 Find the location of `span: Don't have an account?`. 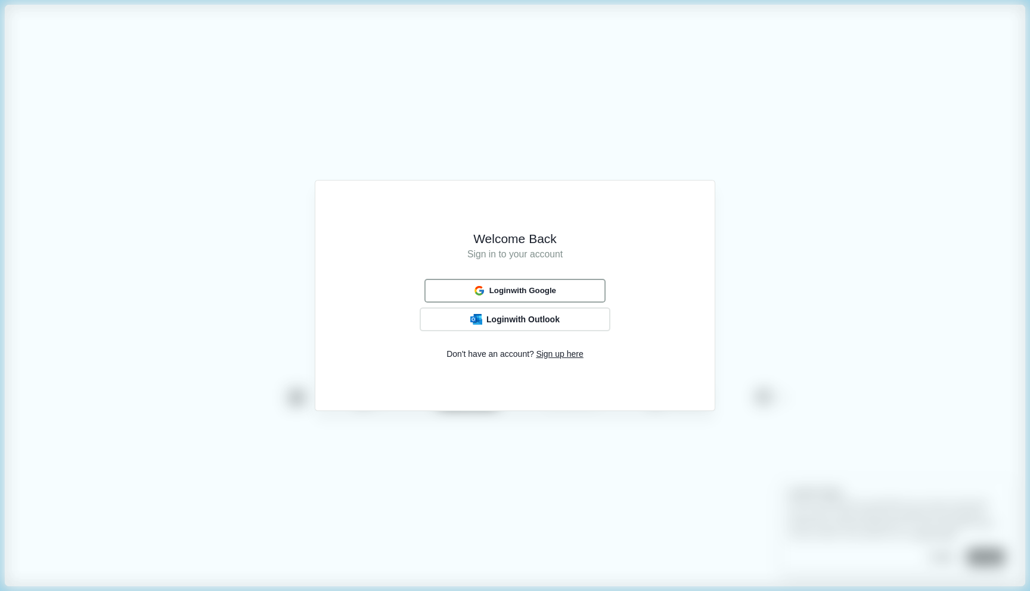

span: Don't have an account? is located at coordinates (490, 354).